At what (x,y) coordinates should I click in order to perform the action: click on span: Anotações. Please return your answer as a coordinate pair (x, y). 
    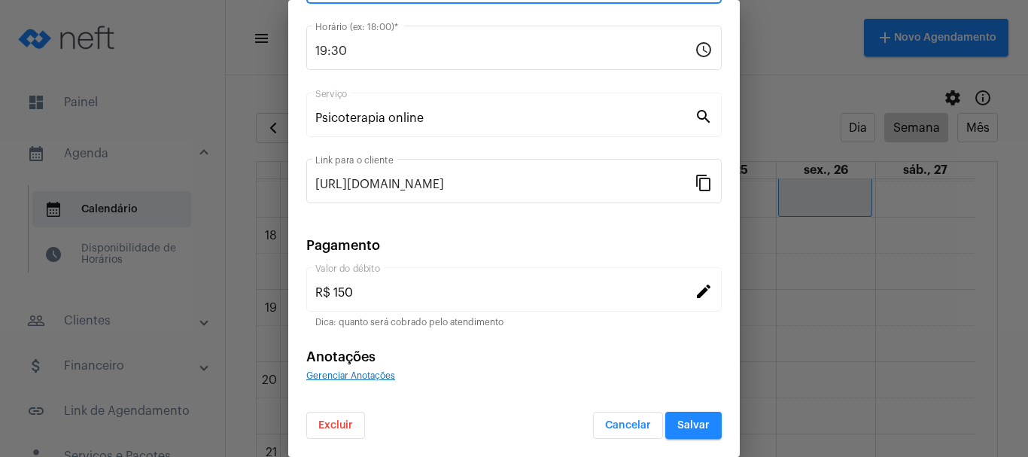
    Looking at the image, I should click on (341, 357).